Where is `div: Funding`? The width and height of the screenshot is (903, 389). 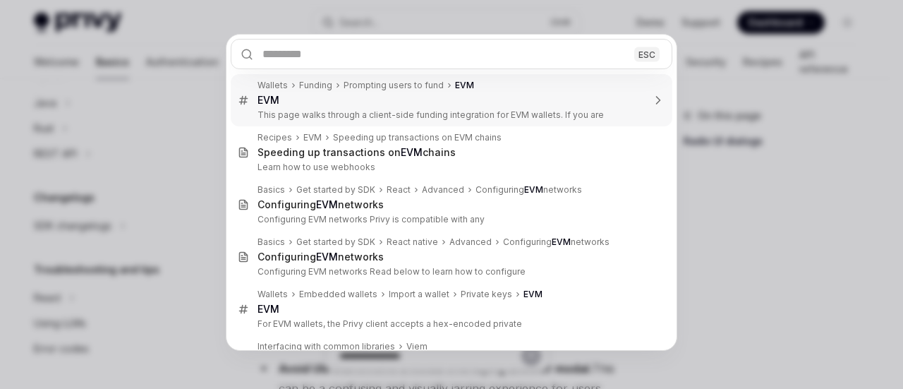 div: Funding is located at coordinates (315, 85).